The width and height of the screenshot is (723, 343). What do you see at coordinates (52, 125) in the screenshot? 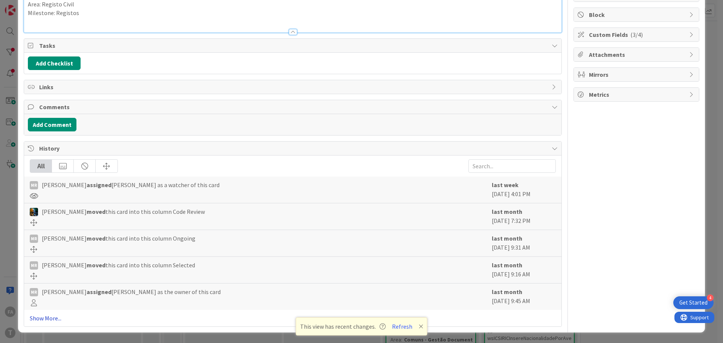
I see `button: Add Comment` at bounding box center [52, 125].